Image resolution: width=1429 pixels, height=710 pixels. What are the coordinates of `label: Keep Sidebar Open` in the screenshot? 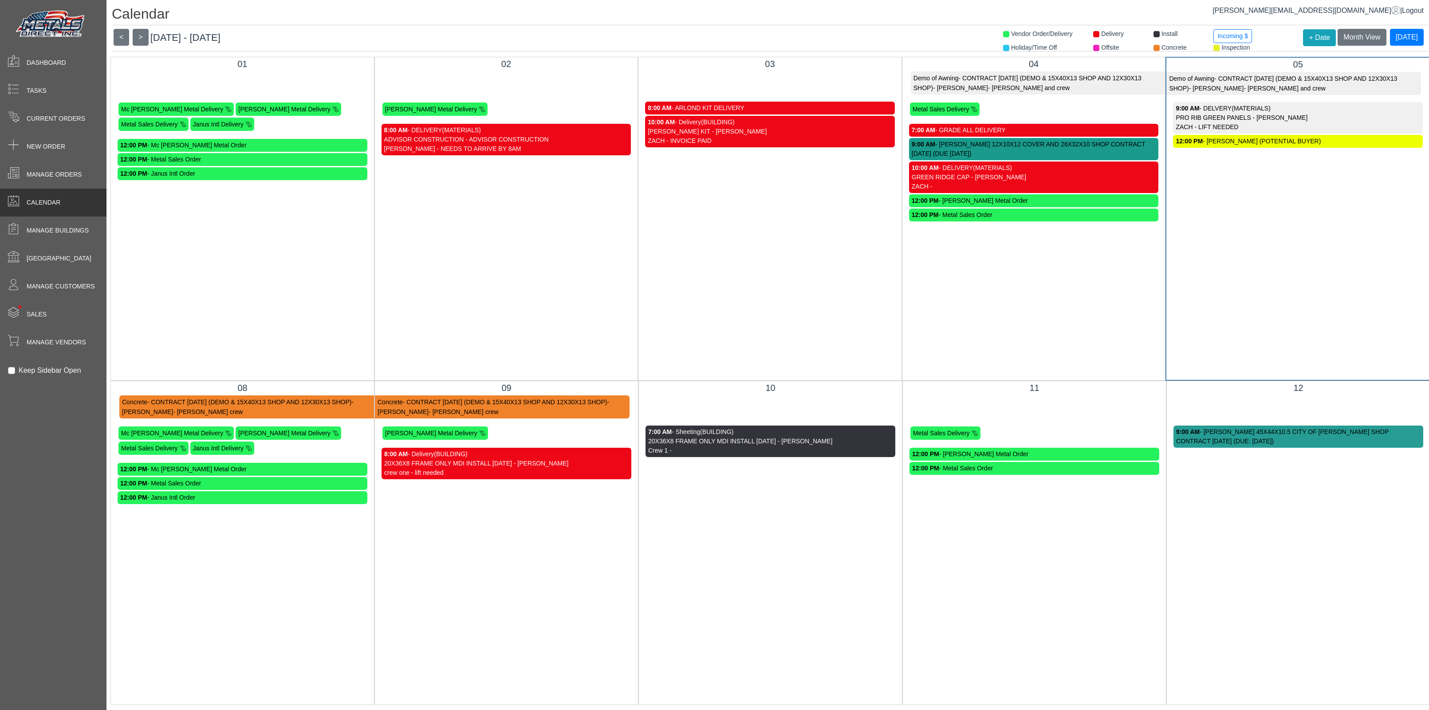 It's located at (50, 370).